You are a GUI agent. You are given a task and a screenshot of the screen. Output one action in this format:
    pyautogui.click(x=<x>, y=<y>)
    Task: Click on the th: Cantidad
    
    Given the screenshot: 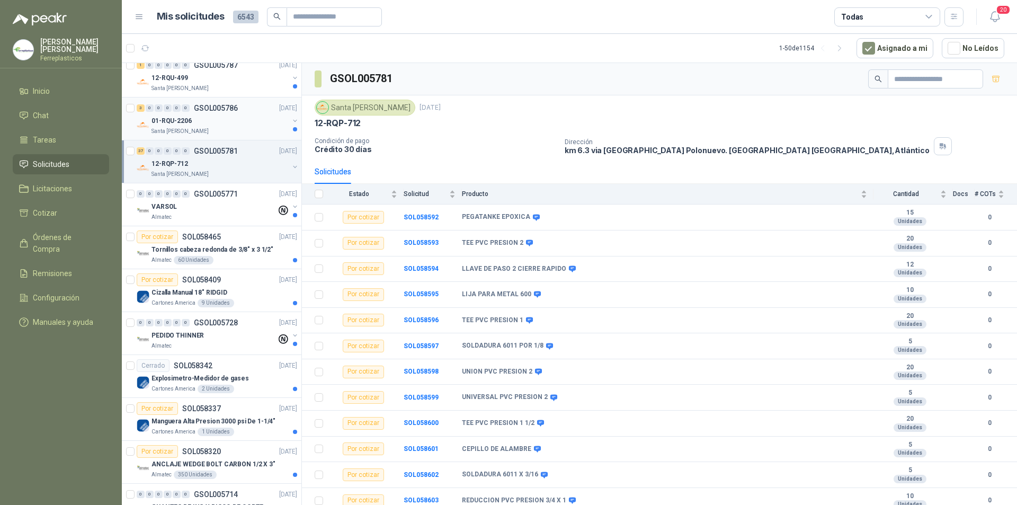 What is the action you would take?
    pyautogui.click(x=913, y=194)
    